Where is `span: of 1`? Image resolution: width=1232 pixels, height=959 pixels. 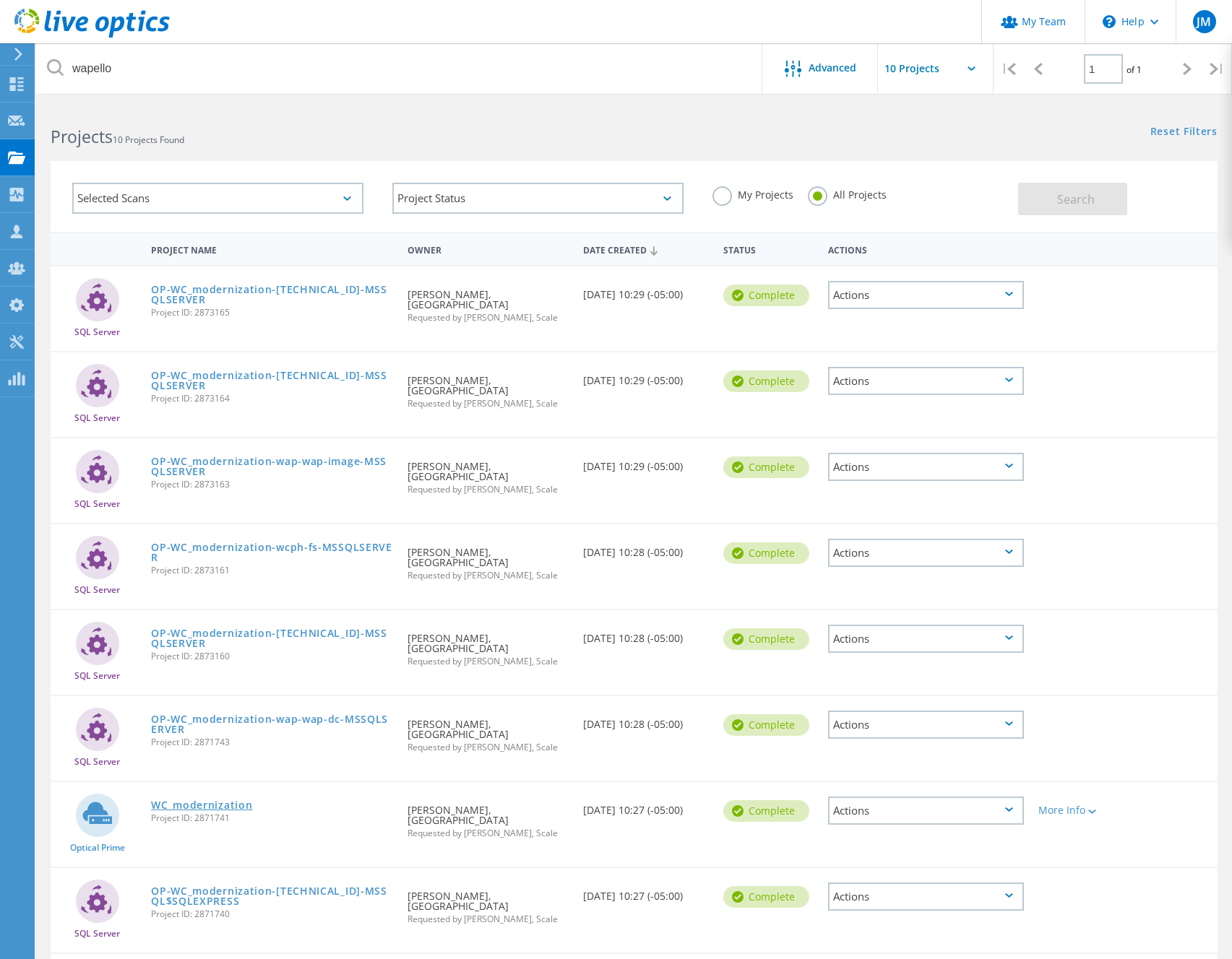
span: of 1 is located at coordinates (1134, 69).